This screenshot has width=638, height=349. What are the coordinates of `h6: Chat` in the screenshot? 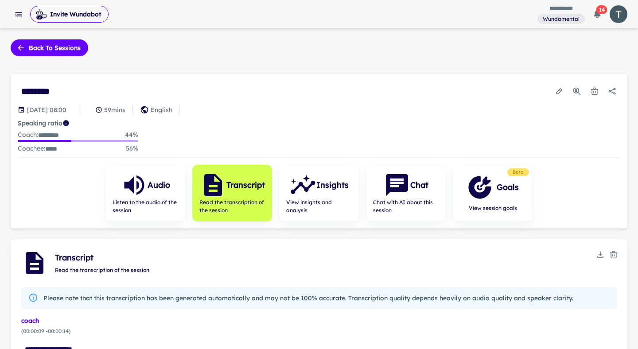 It's located at (419, 185).